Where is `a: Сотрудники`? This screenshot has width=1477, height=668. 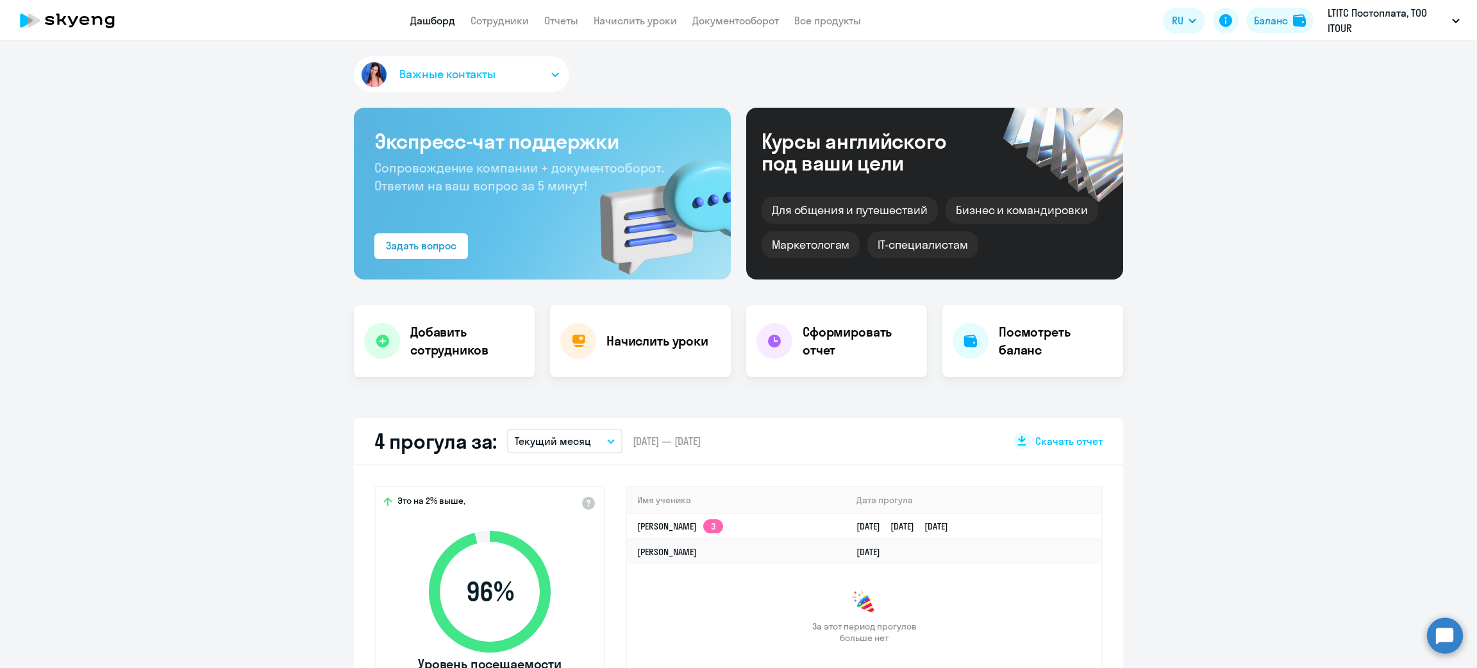 a: Сотрудники is located at coordinates (499, 21).